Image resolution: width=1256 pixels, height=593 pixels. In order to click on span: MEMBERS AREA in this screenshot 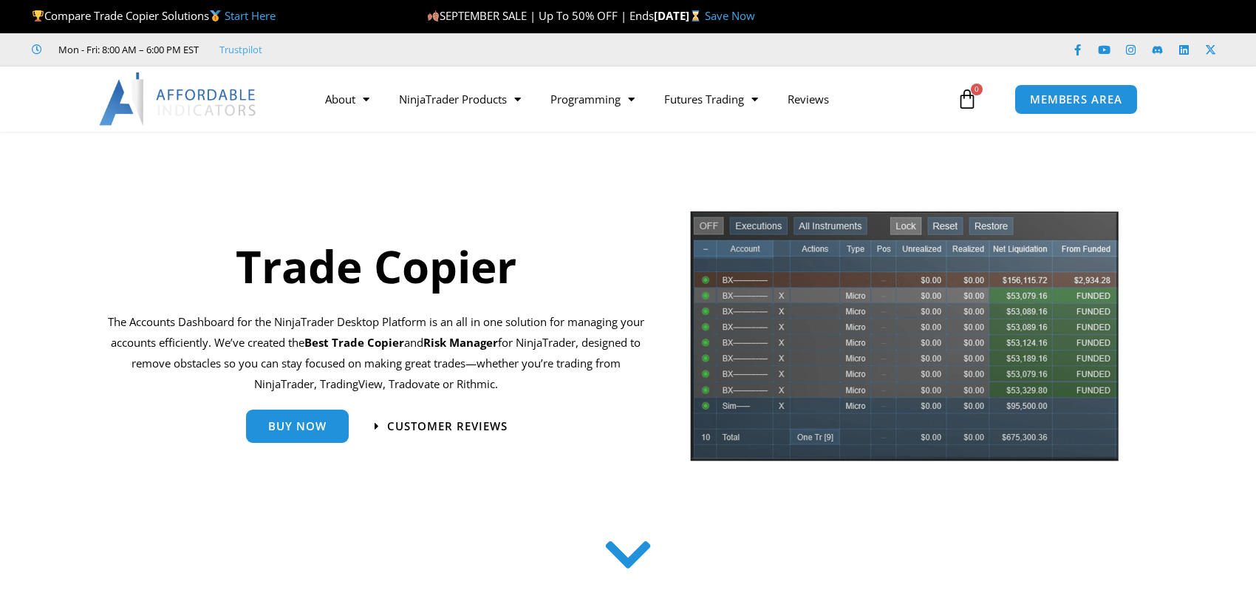, I will do `click(1076, 99)`.